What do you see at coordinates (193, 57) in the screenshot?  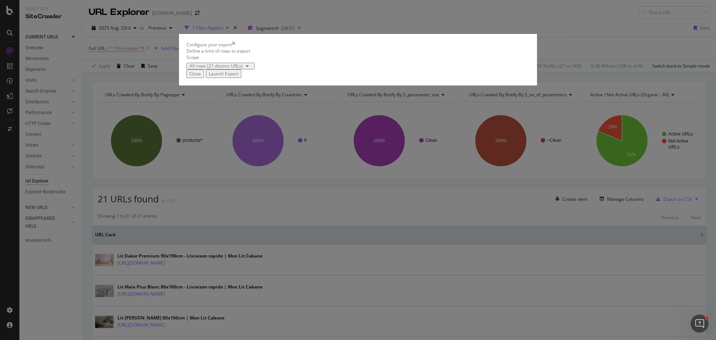 I see `label: Scope` at bounding box center [193, 57].